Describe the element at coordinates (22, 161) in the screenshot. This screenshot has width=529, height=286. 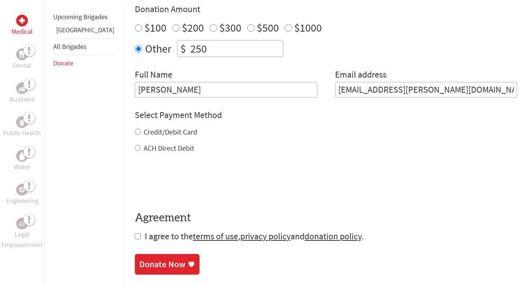
I see `a: WaterWater` at that location.